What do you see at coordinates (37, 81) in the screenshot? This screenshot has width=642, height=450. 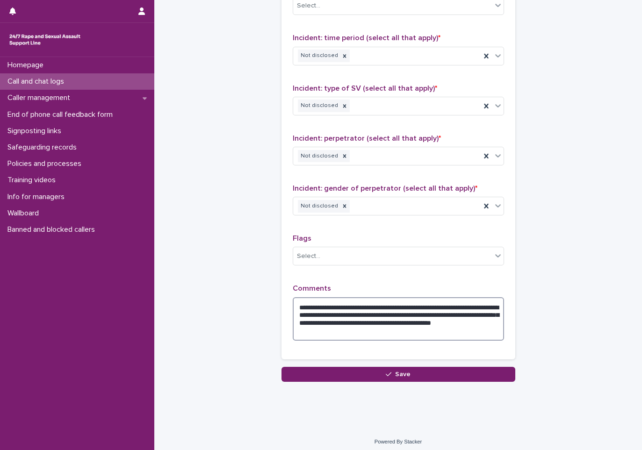 I see `p: Call and chat logs` at bounding box center [37, 81].